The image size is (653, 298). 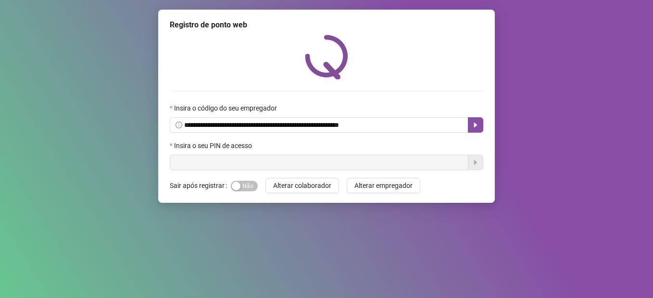 What do you see at coordinates (214, 146) in the screenshot?
I see `label: Insira o seu PIN de acesso` at bounding box center [214, 146].